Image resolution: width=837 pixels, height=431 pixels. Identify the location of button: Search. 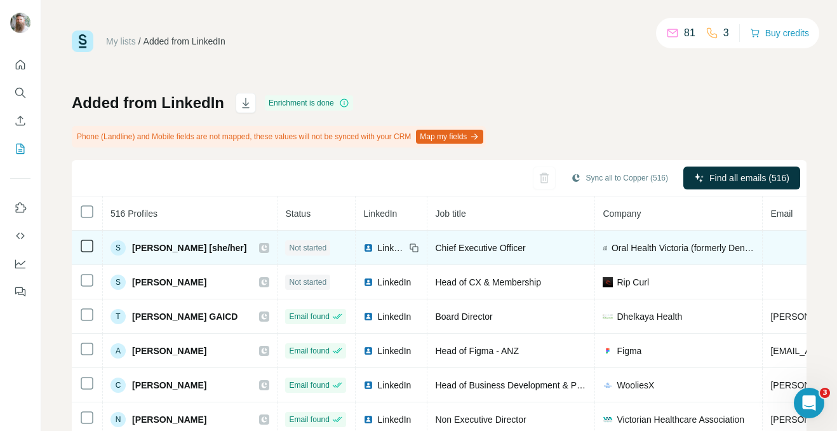
(20, 93).